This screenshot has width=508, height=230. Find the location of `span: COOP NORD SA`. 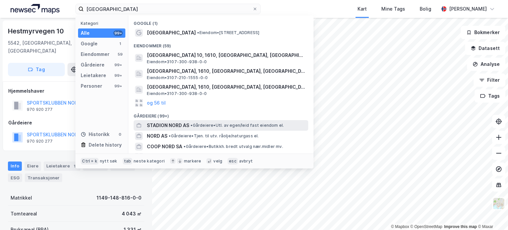

span: COOP NORD SA is located at coordinates (164, 146).